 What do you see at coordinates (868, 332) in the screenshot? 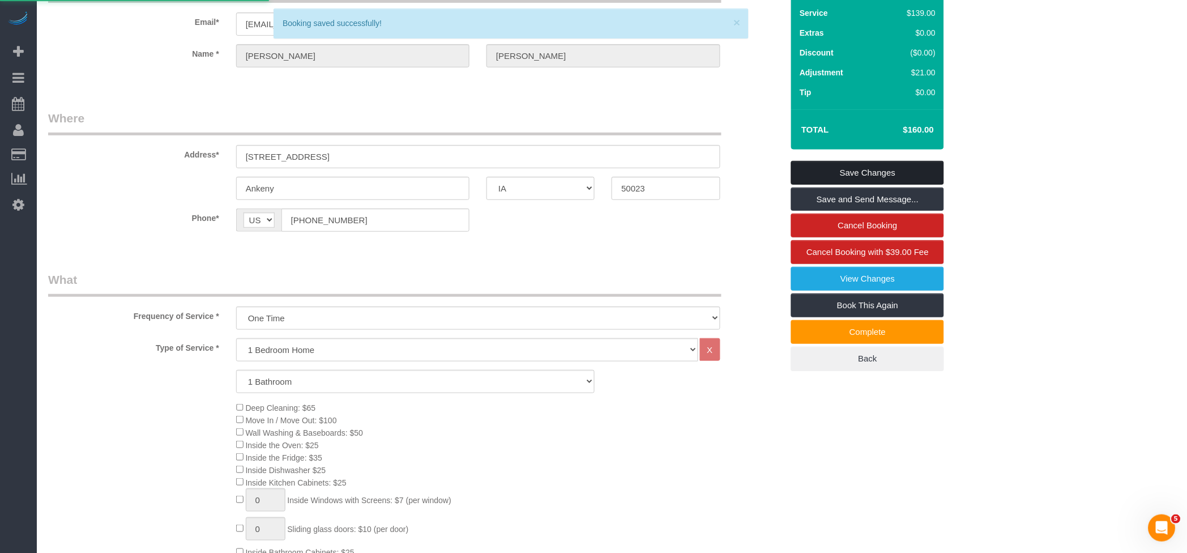
I see `a: Complete` at bounding box center [868, 332].